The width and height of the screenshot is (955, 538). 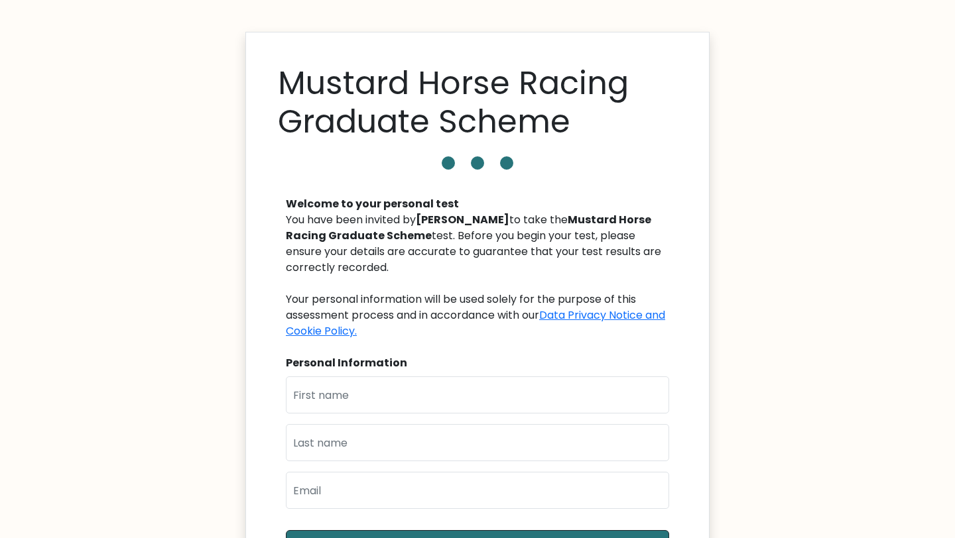 I want to click on div: Personal Information, so click(x=477, y=363).